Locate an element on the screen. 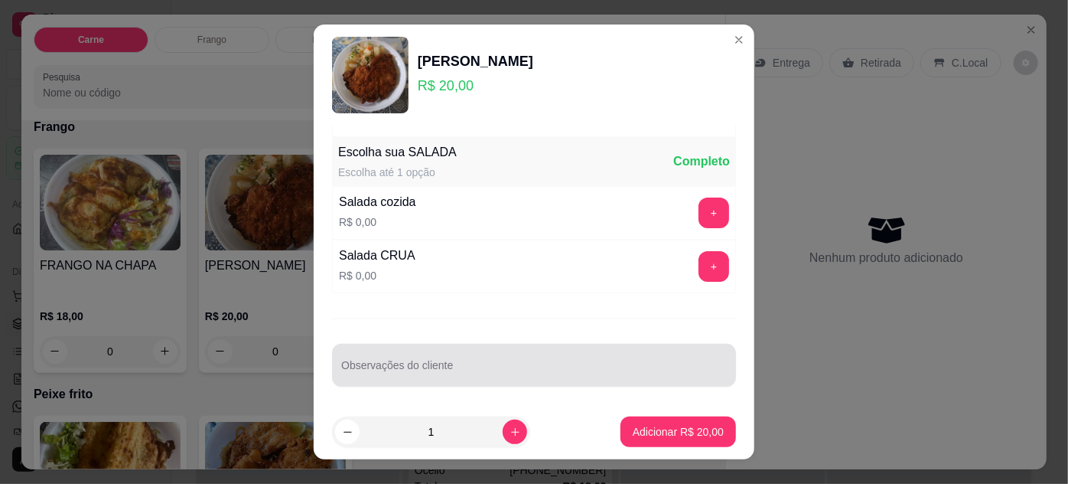  input: Observações do cliente is located at coordinates (534, 371).